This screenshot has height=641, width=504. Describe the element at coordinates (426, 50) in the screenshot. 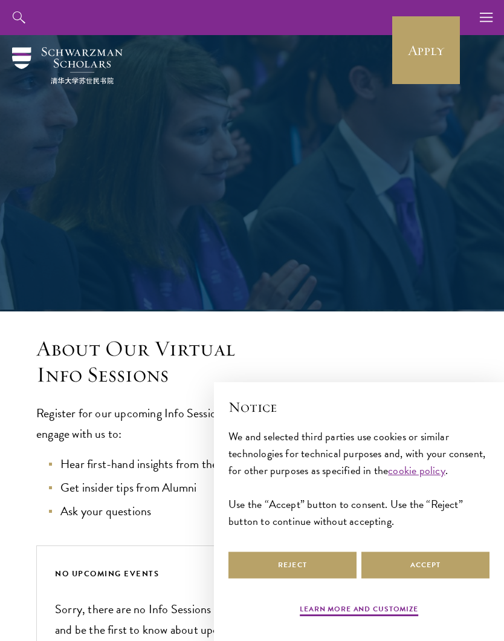

I see `a: Apply` at that location.